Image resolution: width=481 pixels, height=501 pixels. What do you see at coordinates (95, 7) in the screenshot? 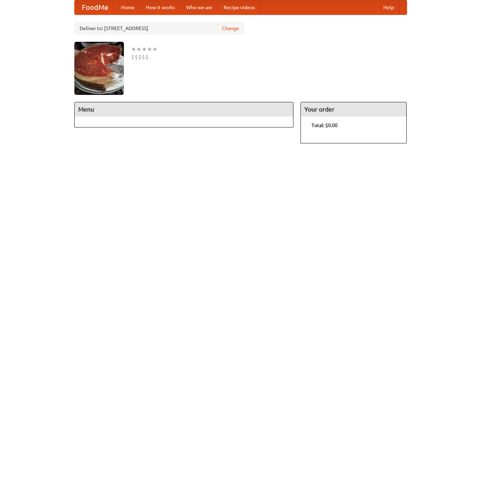
I see `a: FoodMe` at bounding box center [95, 7].